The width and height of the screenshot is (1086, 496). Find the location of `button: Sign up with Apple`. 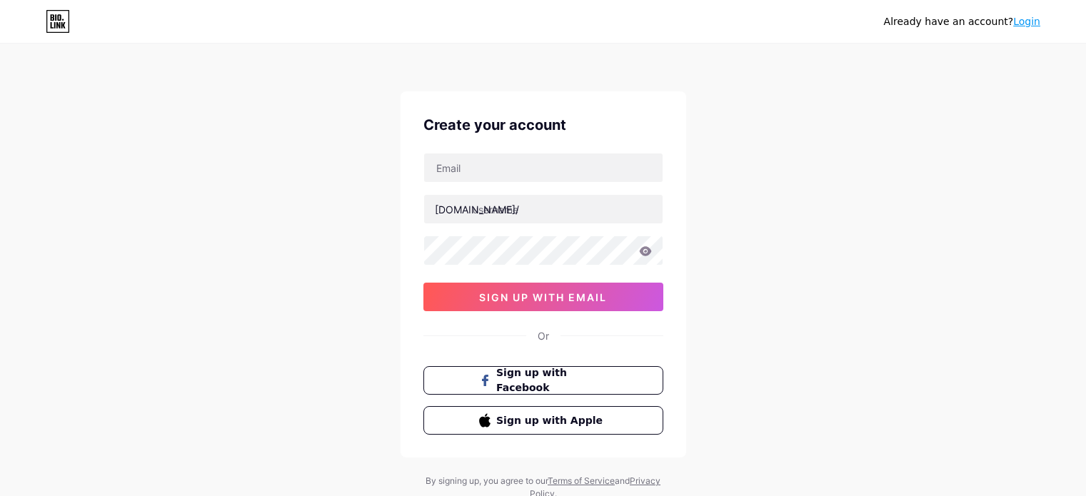

button: Sign up with Apple is located at coordinates (544, 421).